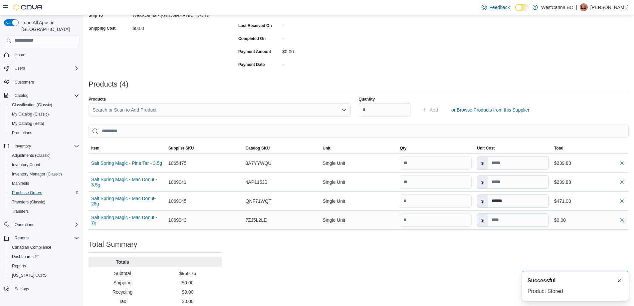 The height and width of the screenshot is (306, 634). What do you see at coordinates (102, 28) in the screenshot?
I see `label: Shipping Cost` at bounding box center [102, 28].